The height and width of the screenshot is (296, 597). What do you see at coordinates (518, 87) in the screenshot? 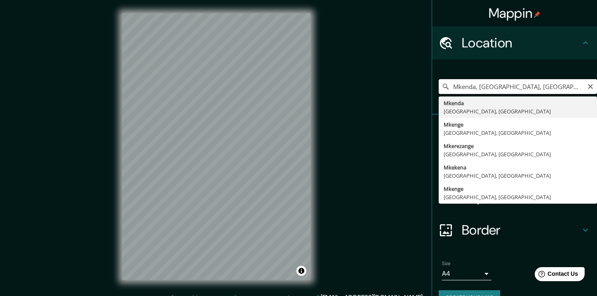
I see `input: Pick your city or area` at bounding box center [518, 87].